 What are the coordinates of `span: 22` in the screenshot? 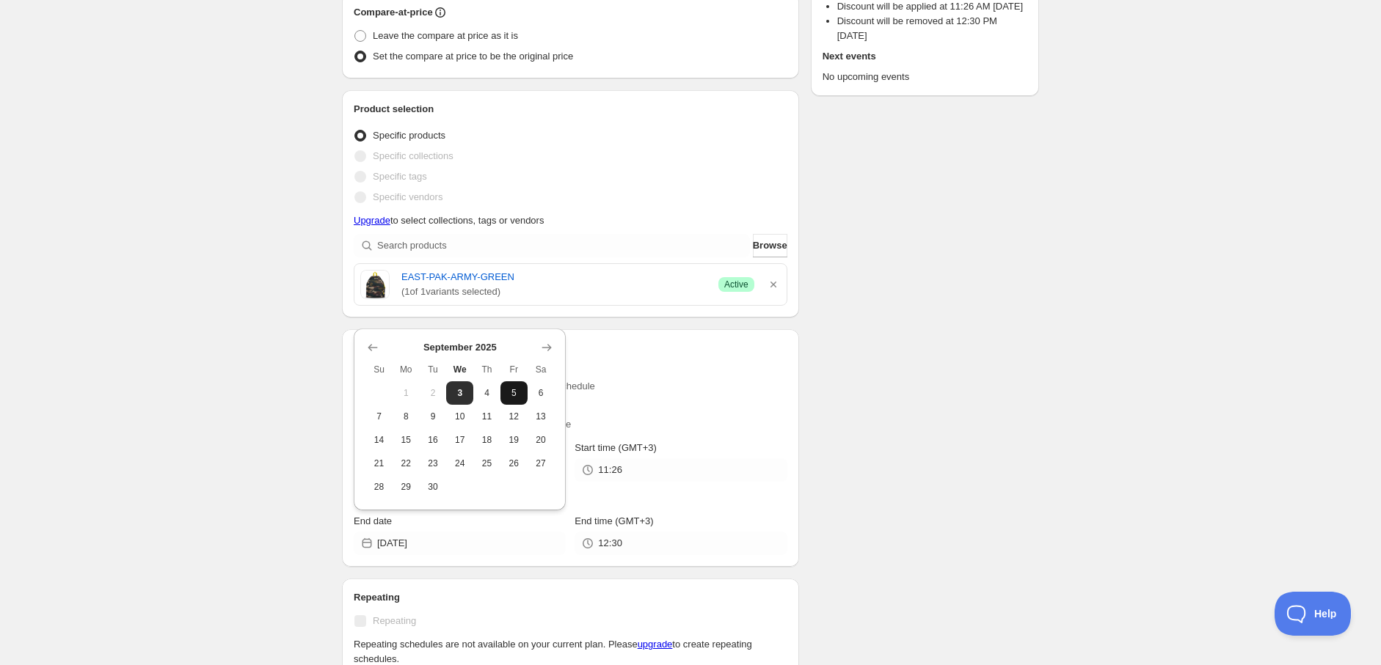 It's located at (406, 464).